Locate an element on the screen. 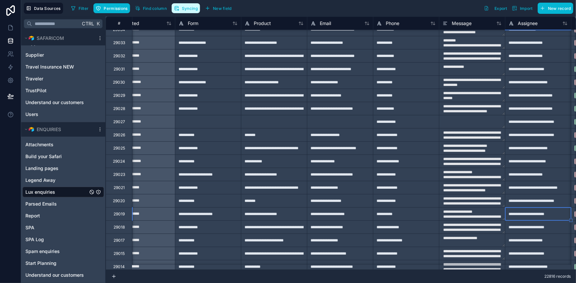 The image size is (576, 283). div: SPA Log is located at coordinates (63, 240).